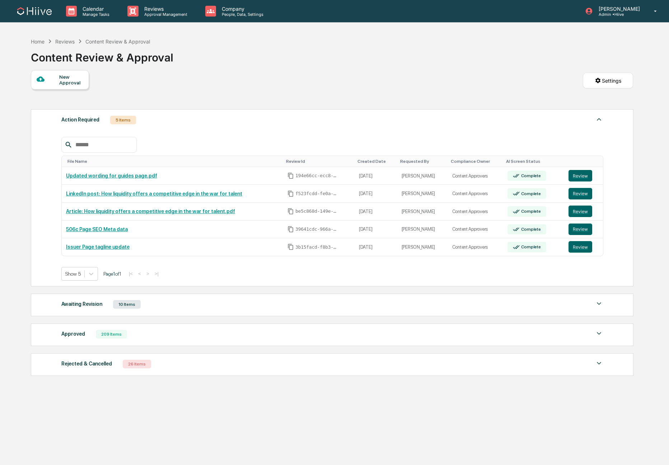 The width and height of the screenshot is (669, 465). I want to click on p: Company, so click(242, 9).